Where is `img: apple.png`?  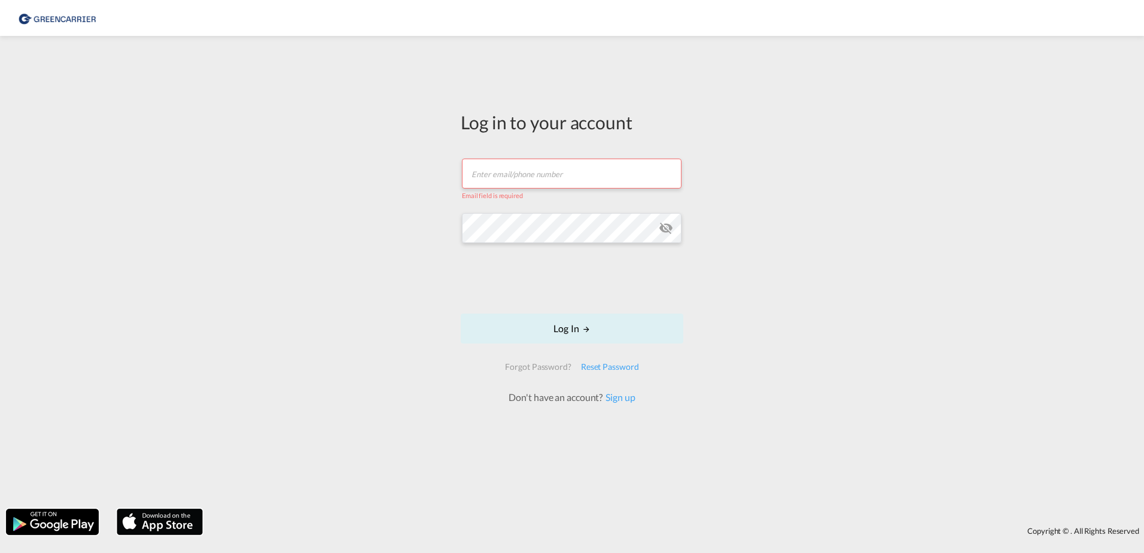 img: apple.png is located at coordinates (160, 522).